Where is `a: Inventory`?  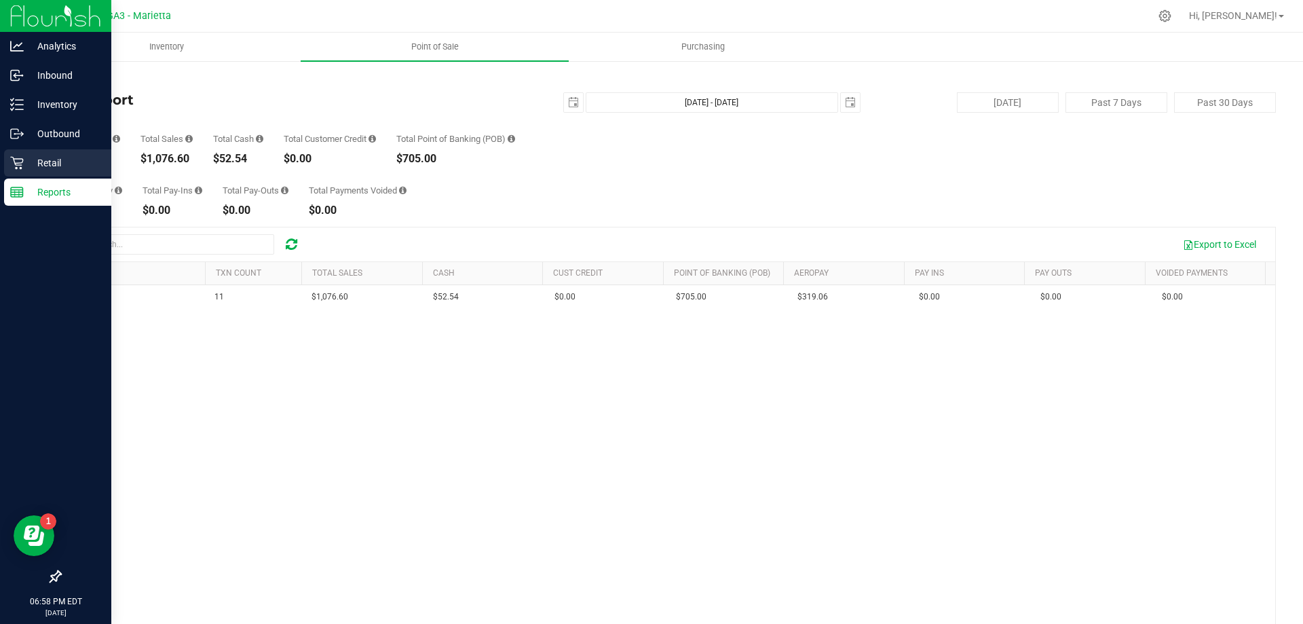 a: Inventory is located at coordinates (166, 47).